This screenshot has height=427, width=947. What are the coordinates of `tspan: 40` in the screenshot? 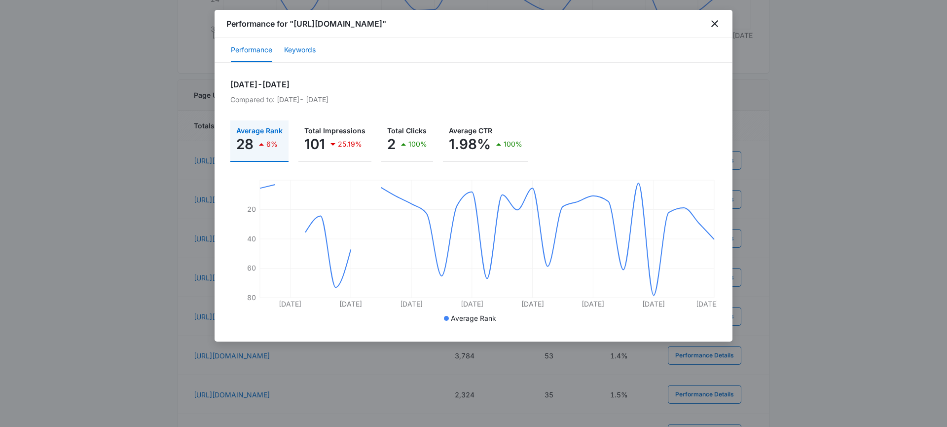 It's located at (252, 238).